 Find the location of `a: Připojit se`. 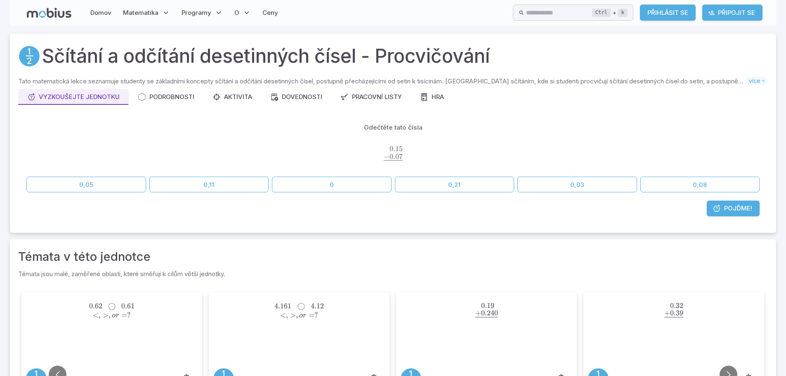

a: Připojit se is located at coordinates (733, 12).